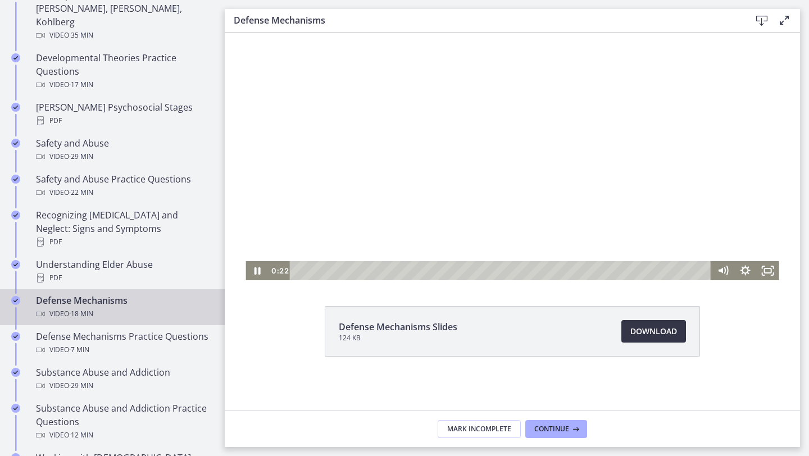 This screenshot has height=456, width=809. What do you see at coordinates (124, 422) in the screenshot?
I see `div: Substance Abuse and Addiction Practice Questions` at bounding box center [124, 422].